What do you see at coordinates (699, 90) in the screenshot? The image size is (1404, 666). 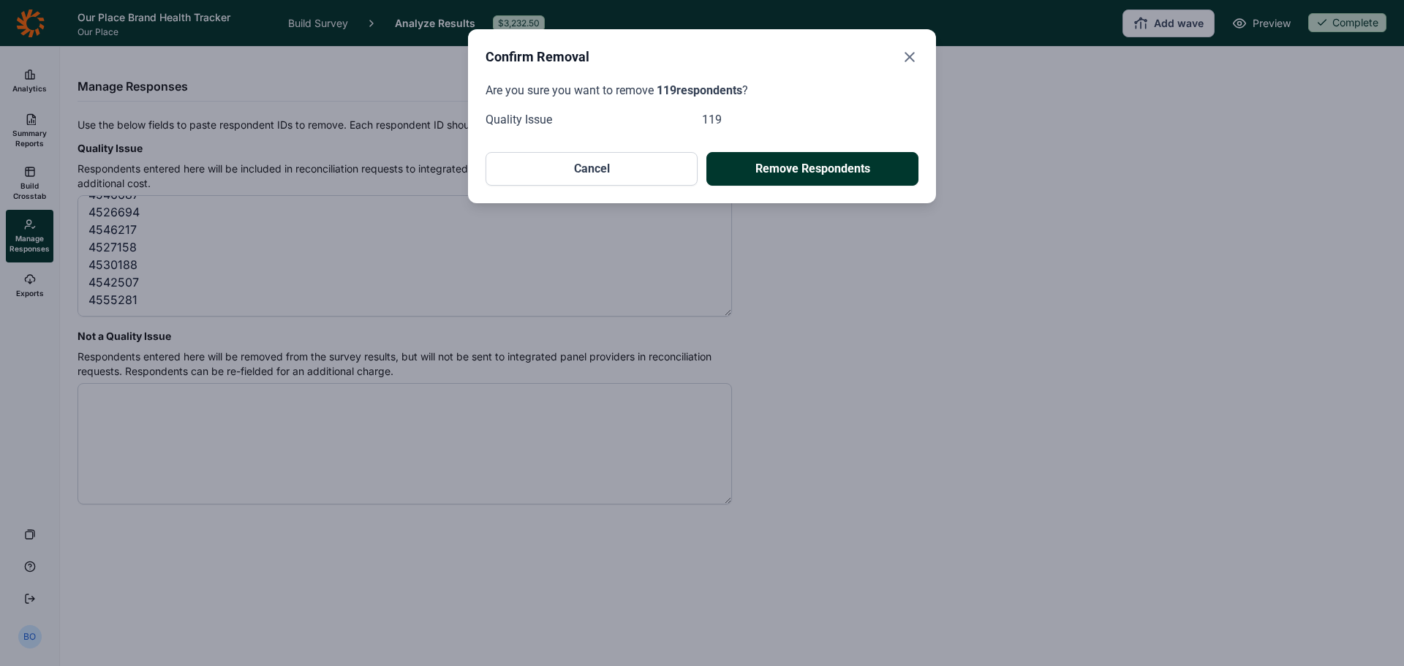 I see `span: 119 respondents` at bounding box center [699, 90].